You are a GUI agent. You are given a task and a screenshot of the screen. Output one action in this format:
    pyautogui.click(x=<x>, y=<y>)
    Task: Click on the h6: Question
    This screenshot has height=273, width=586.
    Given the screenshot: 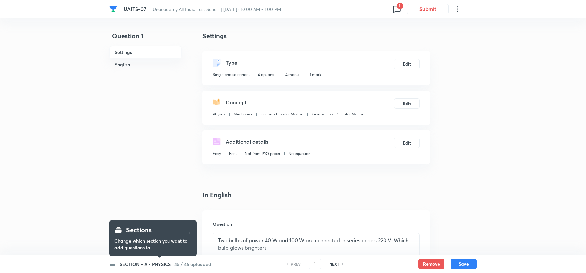 What is the action you would take?
    pyautogui.click(x=316, y=224)
    